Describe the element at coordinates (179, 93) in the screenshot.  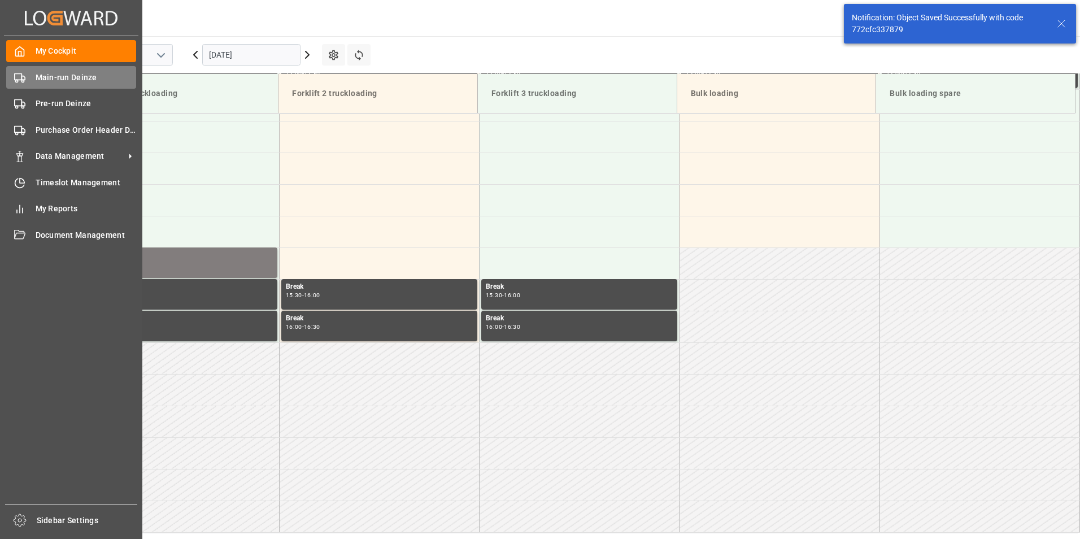
I see `div: Forklift 1 truckloading` at that location.